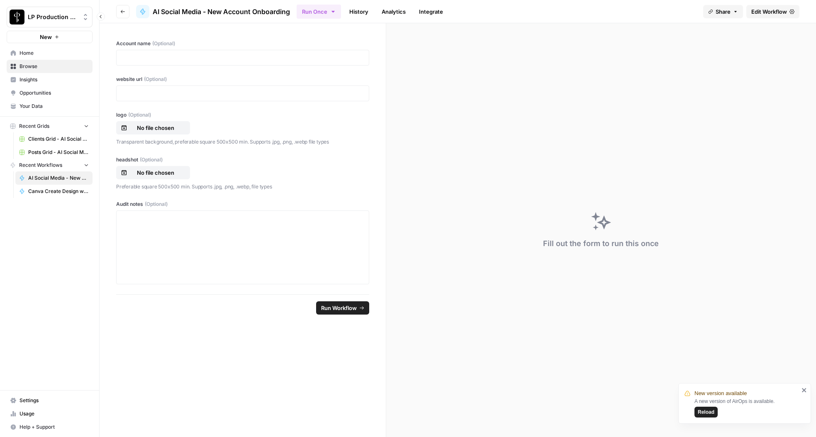  Describe the element at coordinates (54, 413) in the screenshot. I see `span: Usage` at that location.